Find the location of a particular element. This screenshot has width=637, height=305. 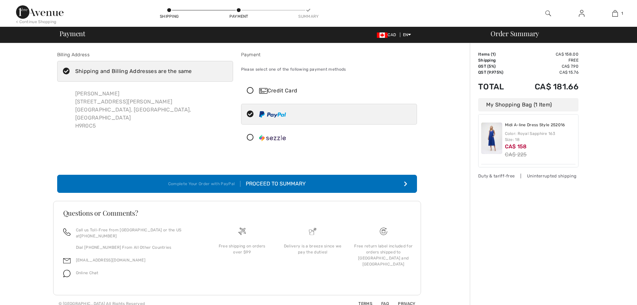

div: Order Summary is located at coordinates (558, 33).